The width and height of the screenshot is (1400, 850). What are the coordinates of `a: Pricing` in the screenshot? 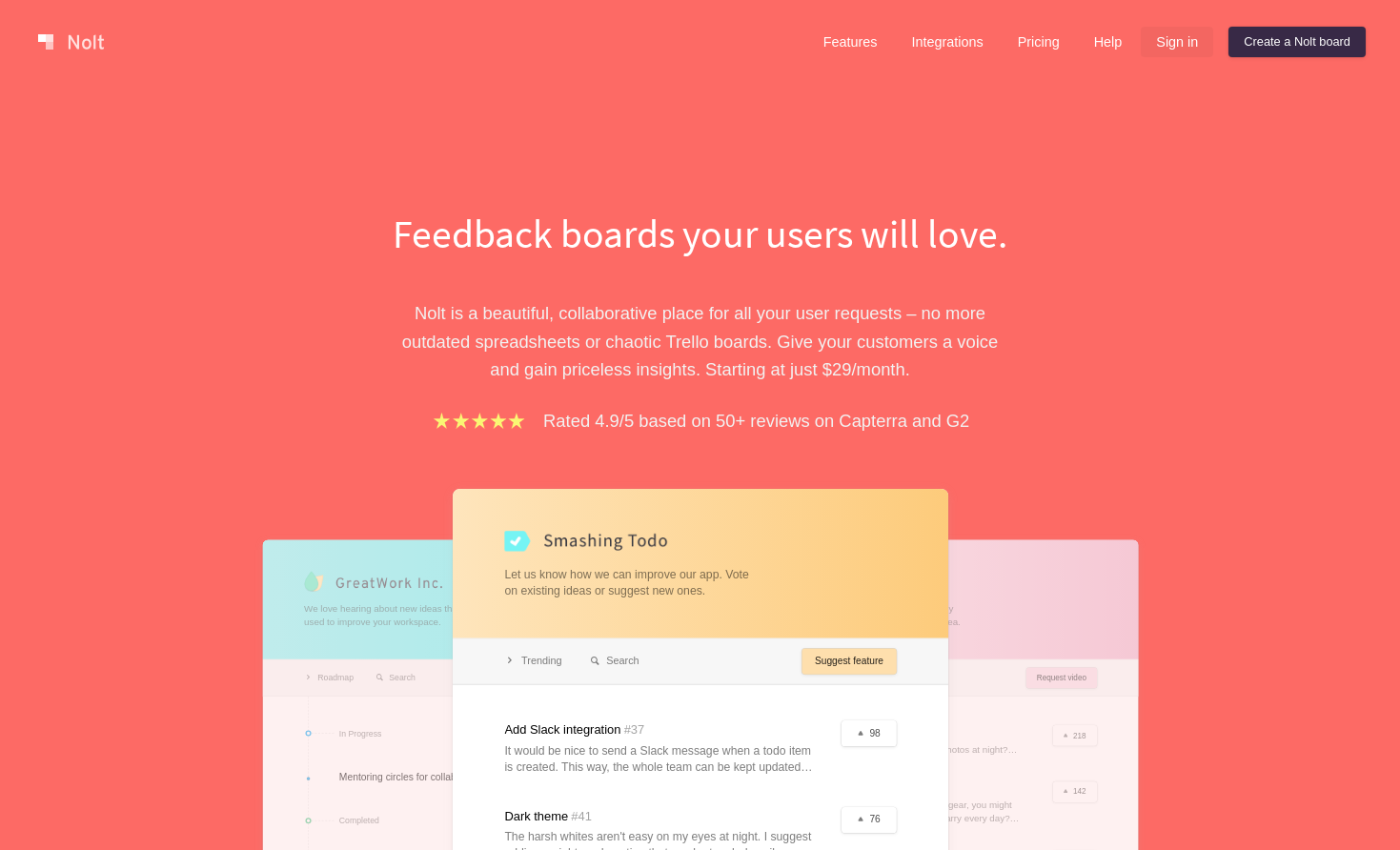 It's located at (1038, 42).